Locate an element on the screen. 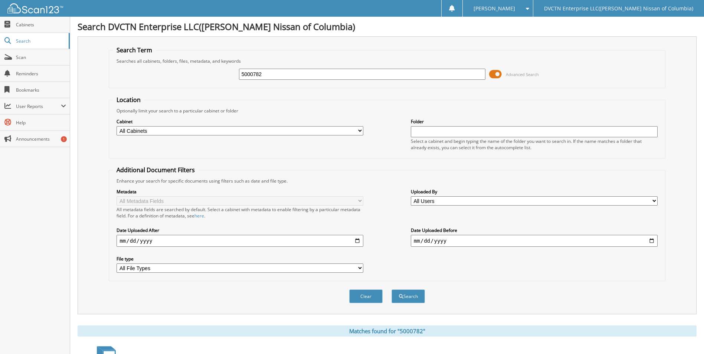  button: Search is located at coordinates (408, 296).